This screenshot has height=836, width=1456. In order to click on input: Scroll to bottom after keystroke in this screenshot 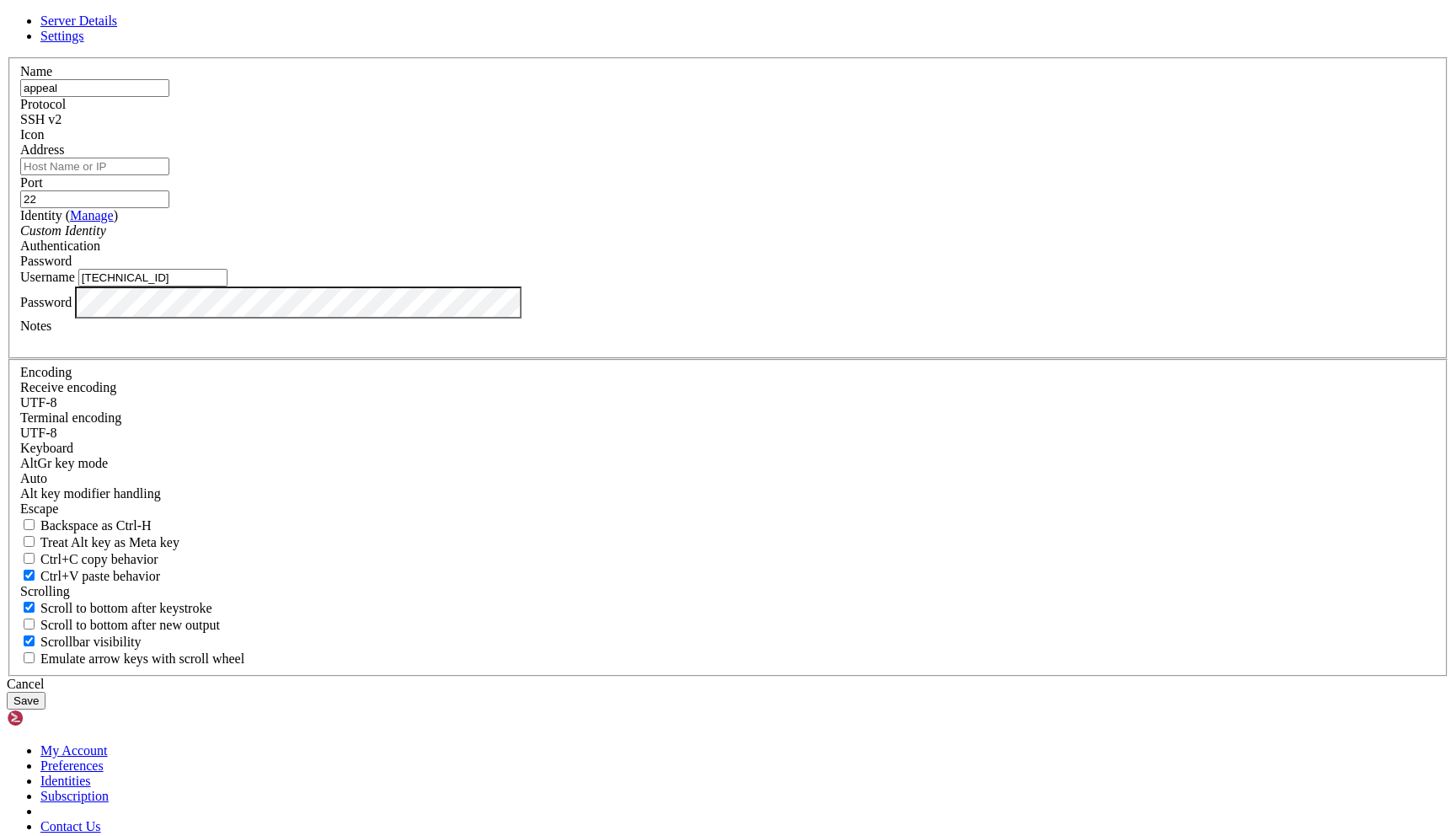, I will do `click(28, 607)`.